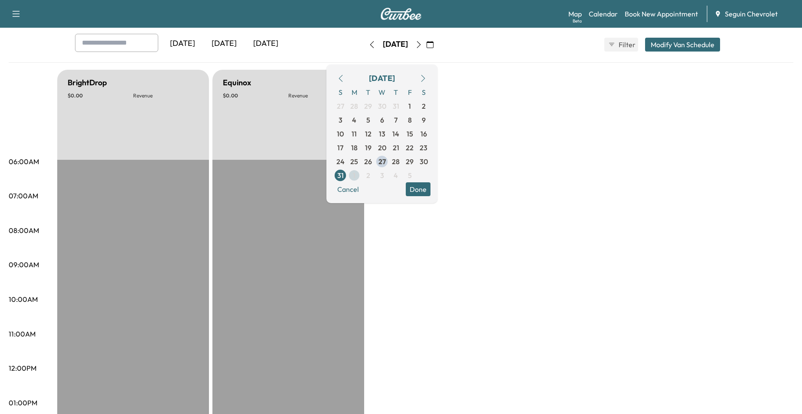 Image resolution: width=802 pixels, height=414 pixels. Describe the element at coordinates (410, 120) in the screenshot. I see `span: 8` at that location.